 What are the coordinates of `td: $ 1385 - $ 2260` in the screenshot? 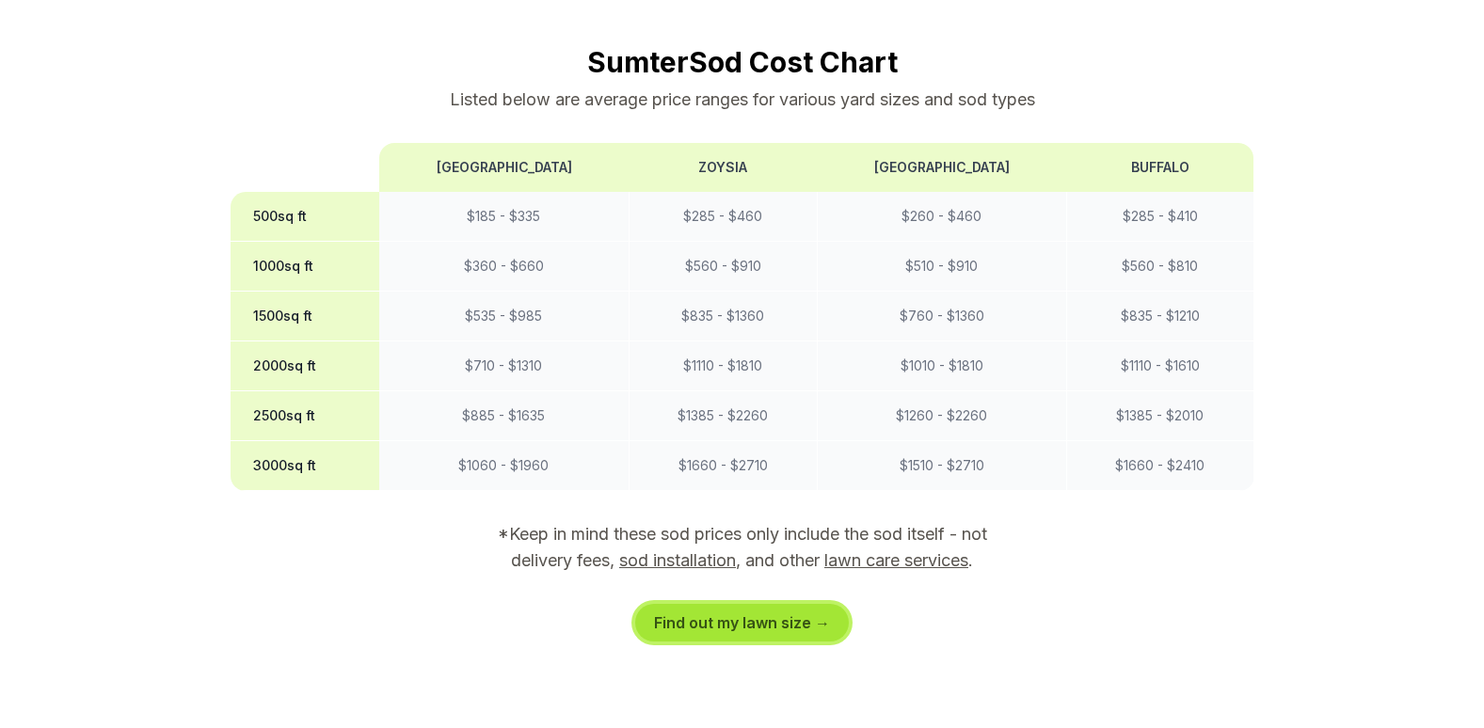 It's located at (723, 416).